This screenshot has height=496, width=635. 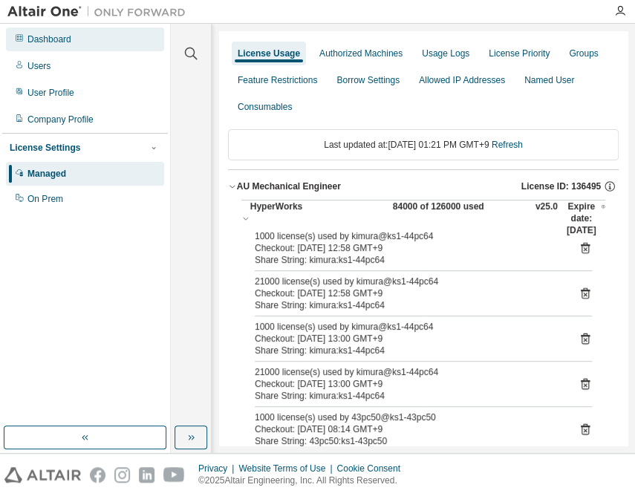 I want to click on div: Consumables, so click(x=264, y=107).